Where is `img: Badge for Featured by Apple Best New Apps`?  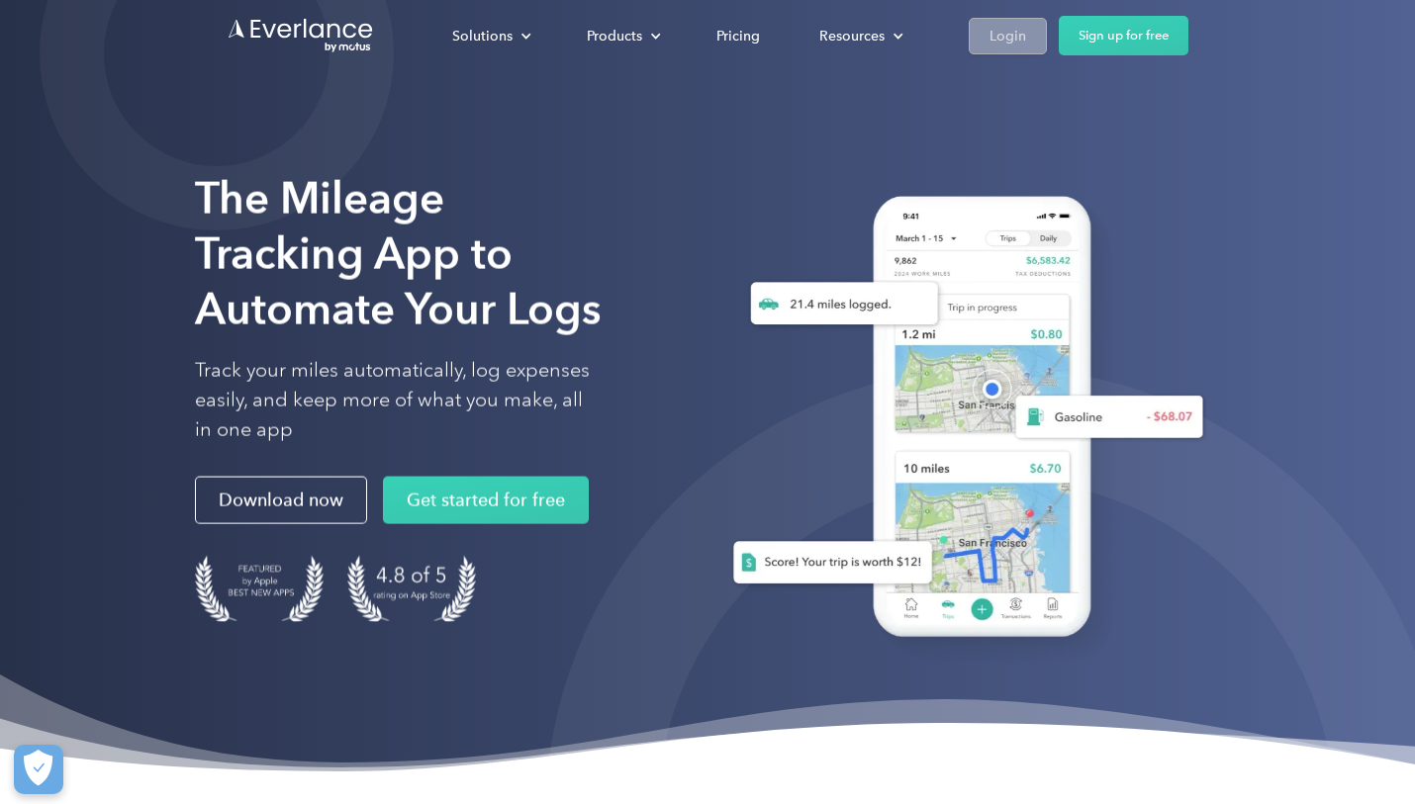 img: Badge for Featured by Apple Best New Apps is located at coordinates (259, 589).